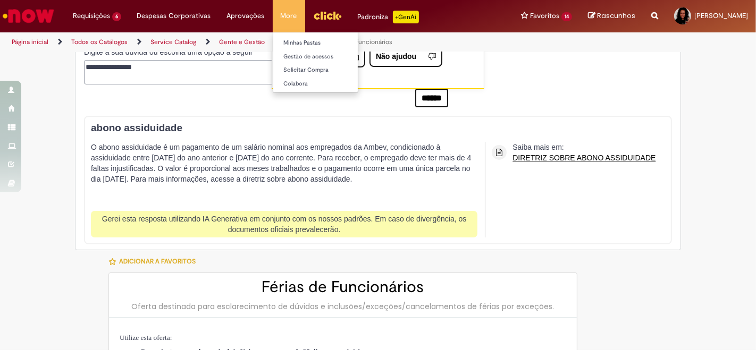 The height and width of the screenshot is (350, 756). I want to click on span: 6, so click(116, 16).